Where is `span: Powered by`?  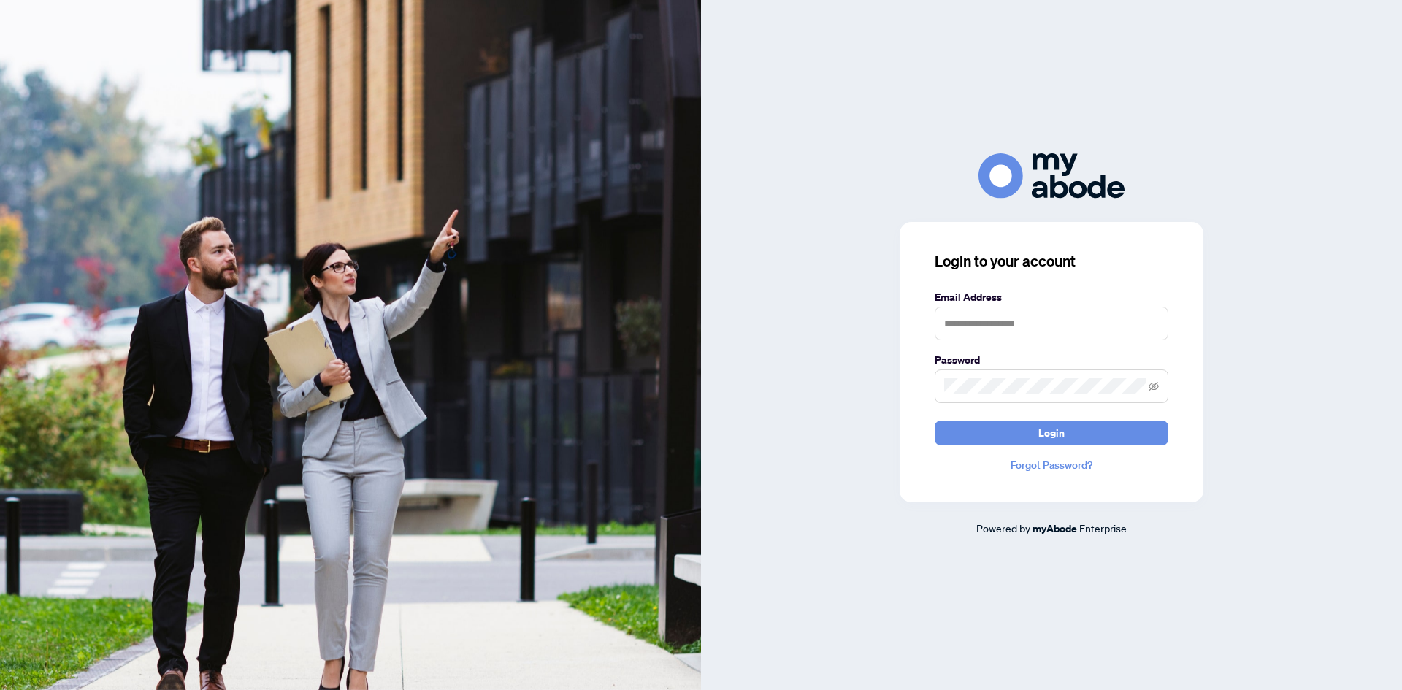
span: Powered by is located at coordinates (1003, 528).